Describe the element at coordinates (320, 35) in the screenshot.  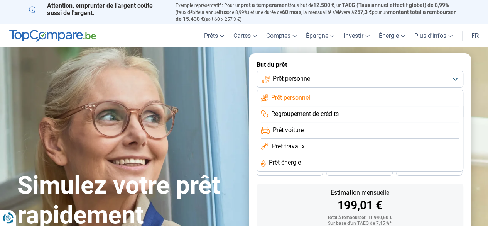
I see `a: Épargne` at that location.